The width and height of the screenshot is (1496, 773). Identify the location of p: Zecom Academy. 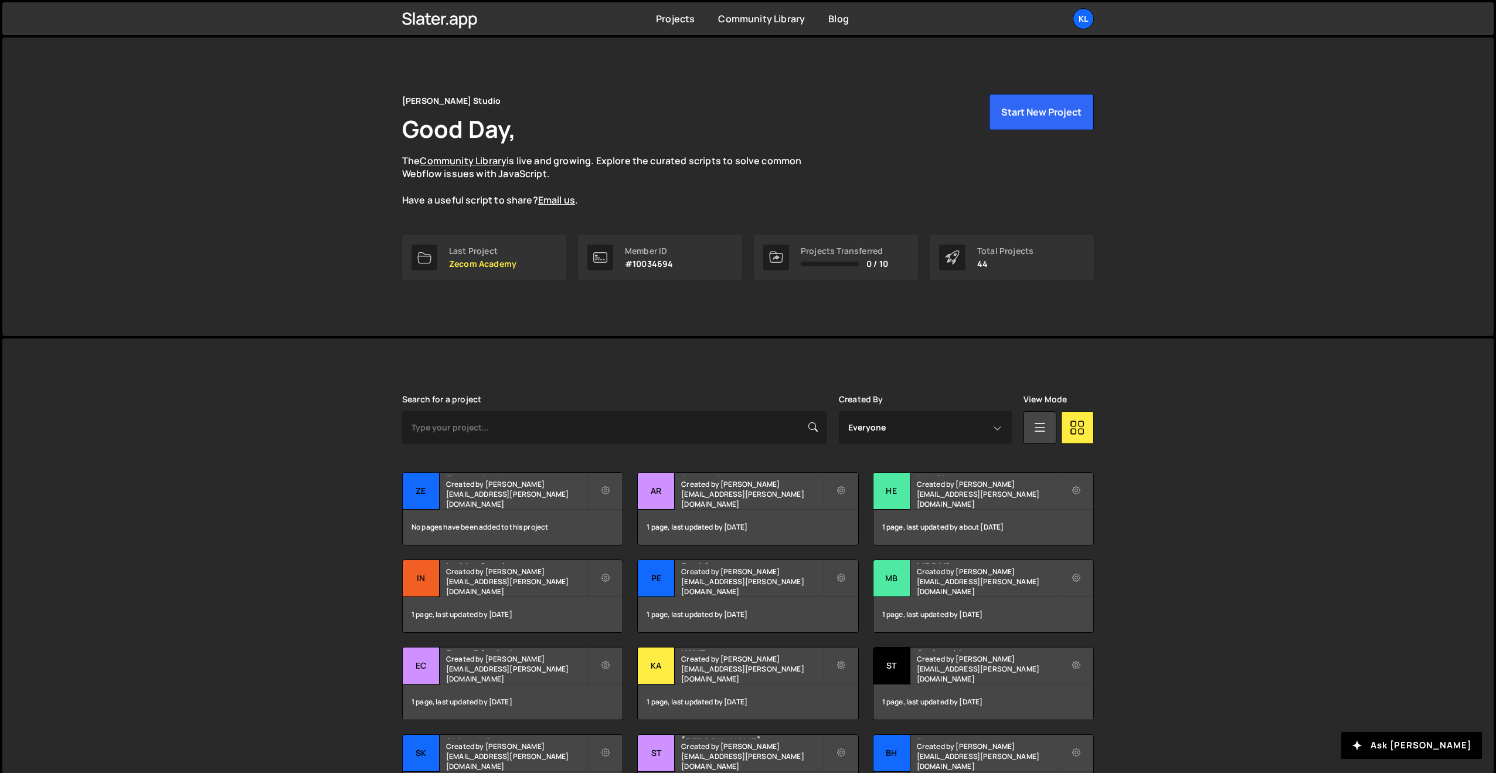
(483, 264).